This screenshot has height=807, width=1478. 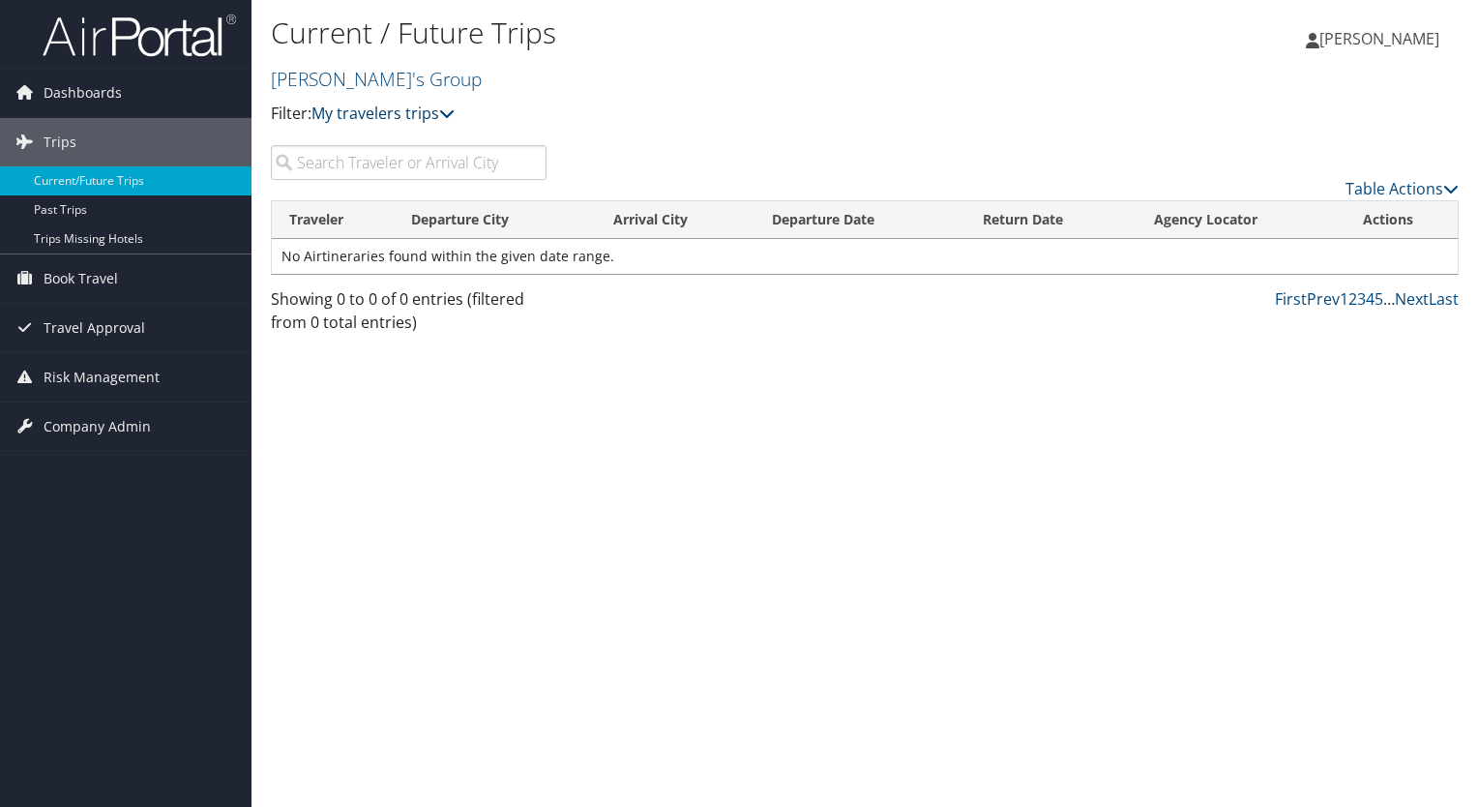 I want to click on th: Actions, so click(x=1402, y=220).